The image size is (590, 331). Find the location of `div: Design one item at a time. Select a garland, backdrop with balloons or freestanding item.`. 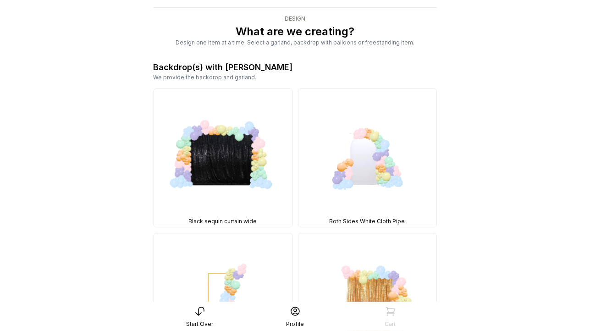

div: Design one item at a time. Select a garland, backdrop with balloons or freestanding item. is located at coordinates (295, 43).